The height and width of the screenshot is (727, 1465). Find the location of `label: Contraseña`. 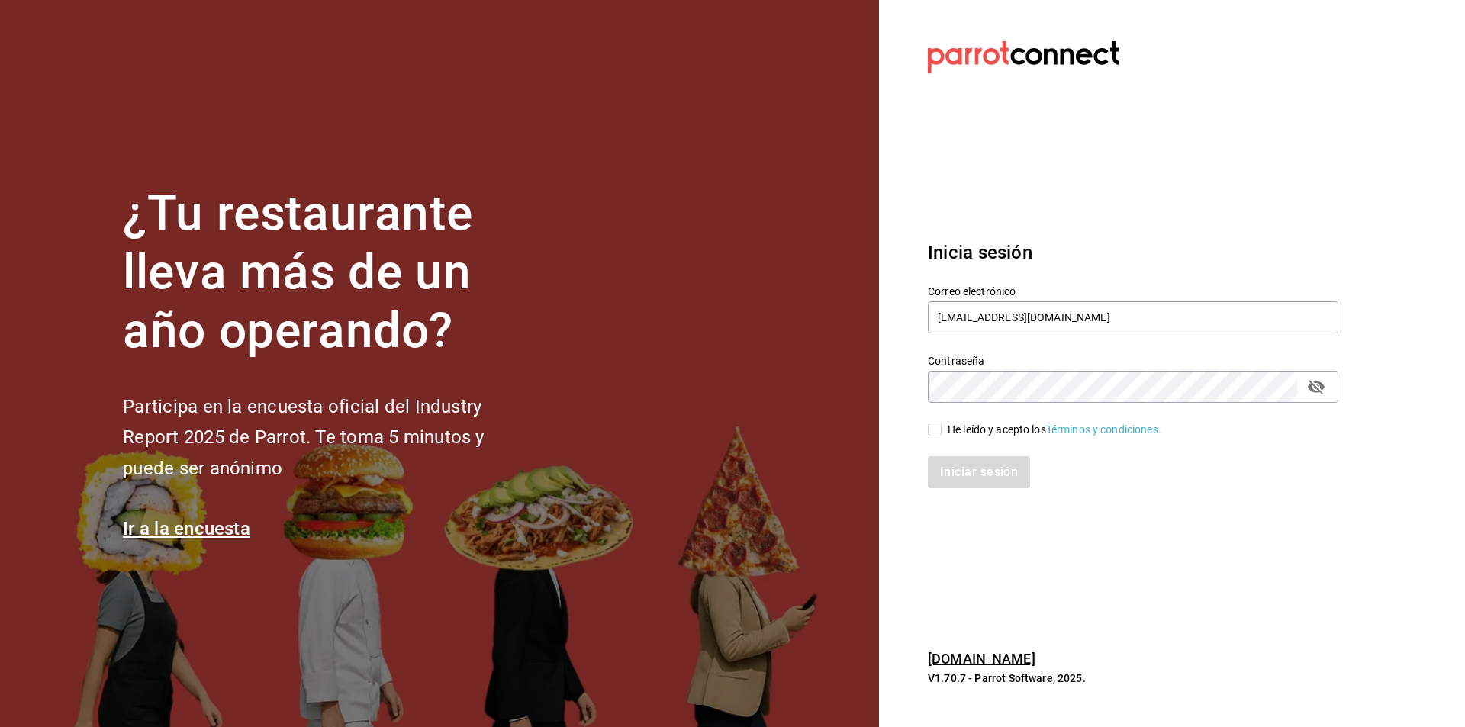

label: Contraseña is located at coordinates (1133, 361).